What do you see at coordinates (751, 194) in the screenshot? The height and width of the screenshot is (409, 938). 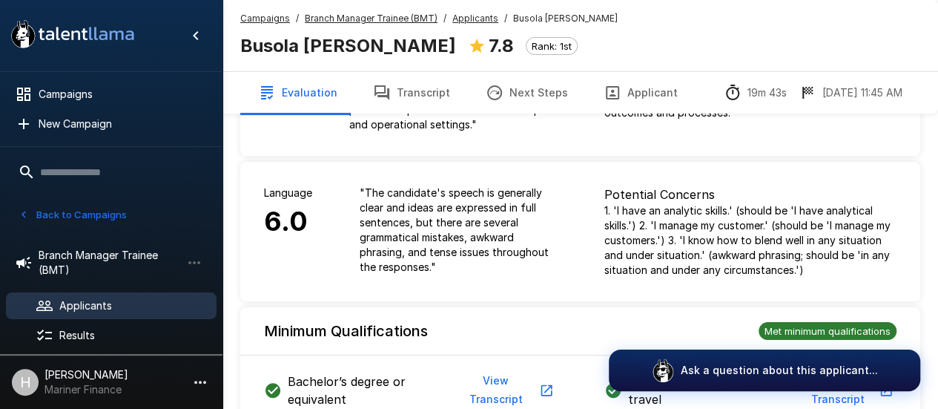 I see `p: Potential Concerns` at bounding box center [751, 194].